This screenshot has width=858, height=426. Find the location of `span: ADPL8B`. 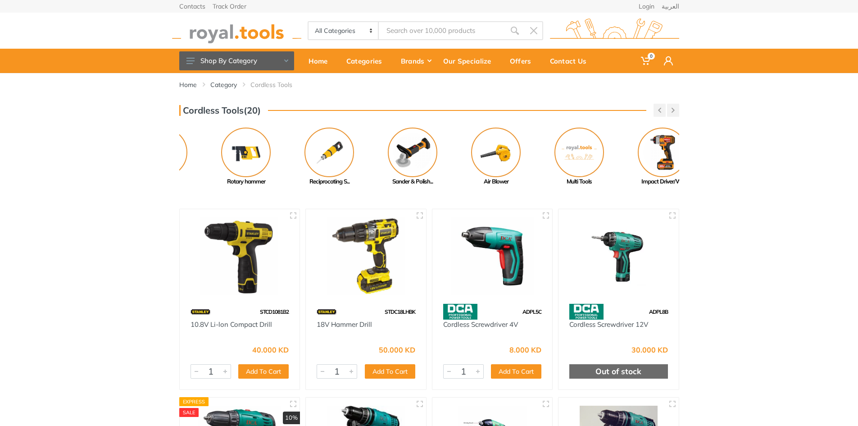

span: ADPL8B is located at coordinates (658, 311).